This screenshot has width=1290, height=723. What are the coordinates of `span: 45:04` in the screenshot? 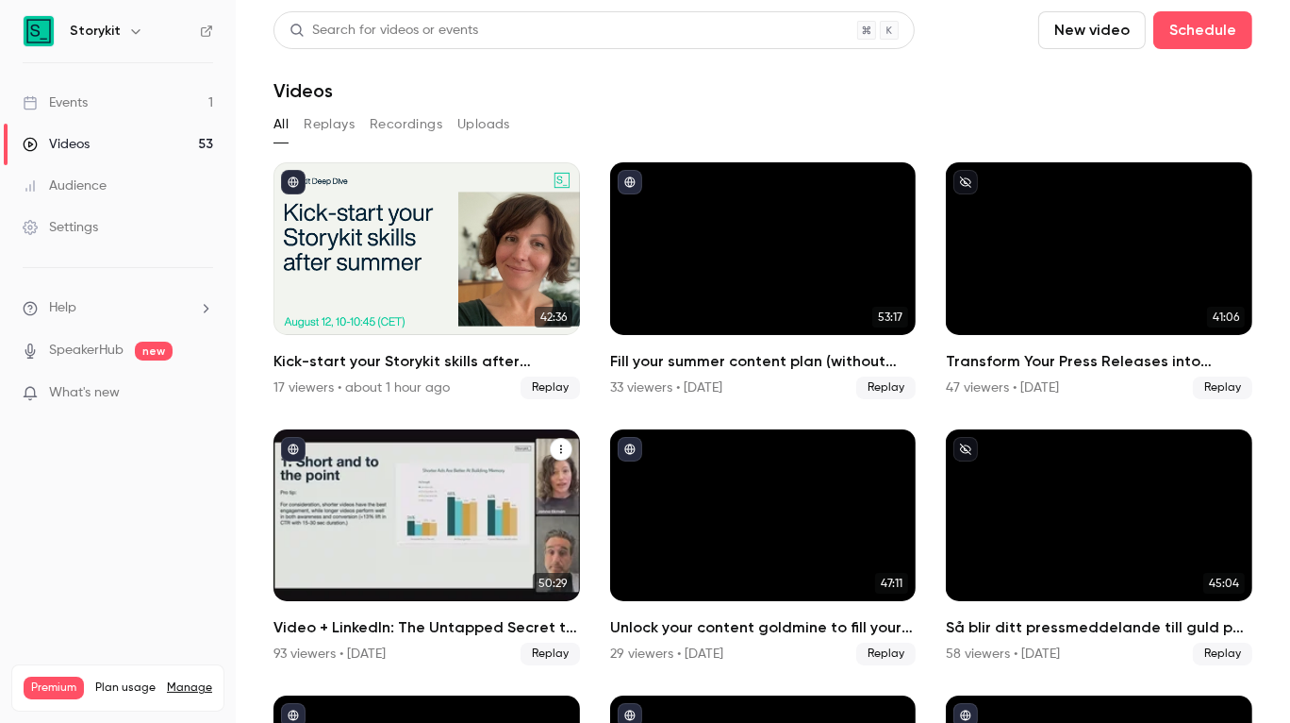 It's located at (1224, 583).